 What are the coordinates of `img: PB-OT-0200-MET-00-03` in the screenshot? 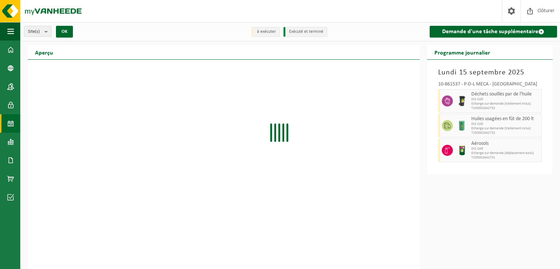 It's located at (462, 150).